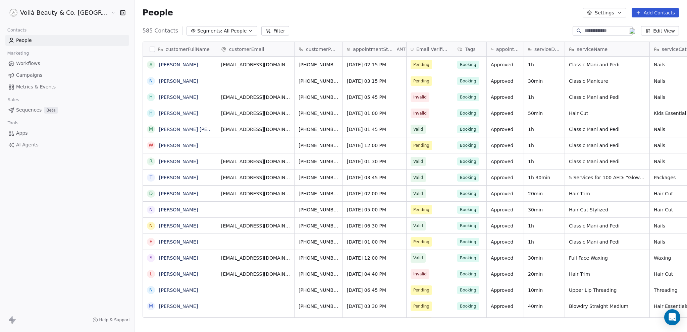 This screenshot has height=332, width=687. Describe the element at coordinates (374, 49) in the screenshot. I see `span: appointmentStartDateTime` at that location.